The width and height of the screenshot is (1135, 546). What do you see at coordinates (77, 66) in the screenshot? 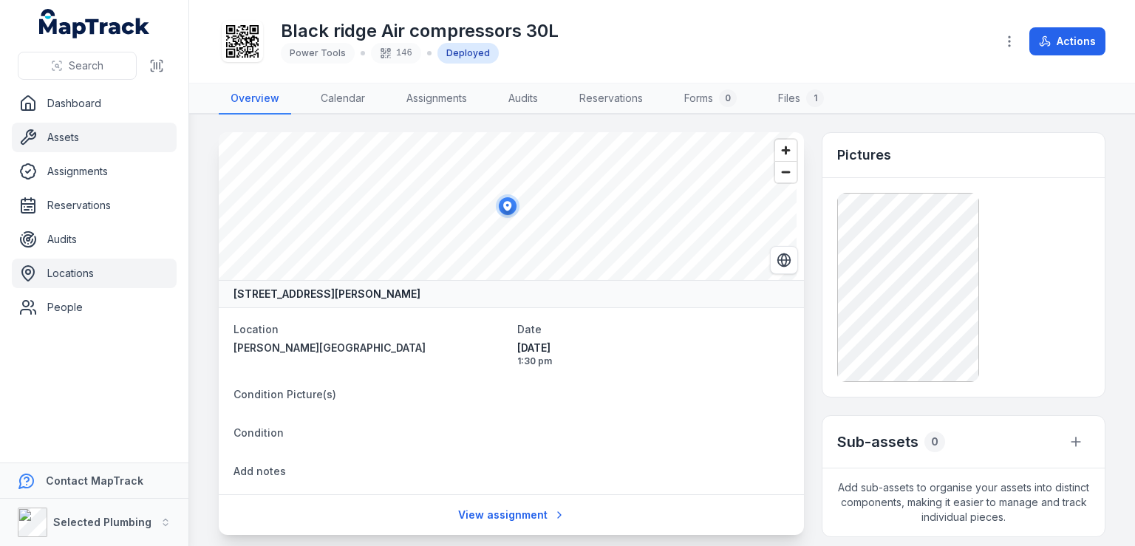
I see `button: Search` at bounding box center [77, 66].